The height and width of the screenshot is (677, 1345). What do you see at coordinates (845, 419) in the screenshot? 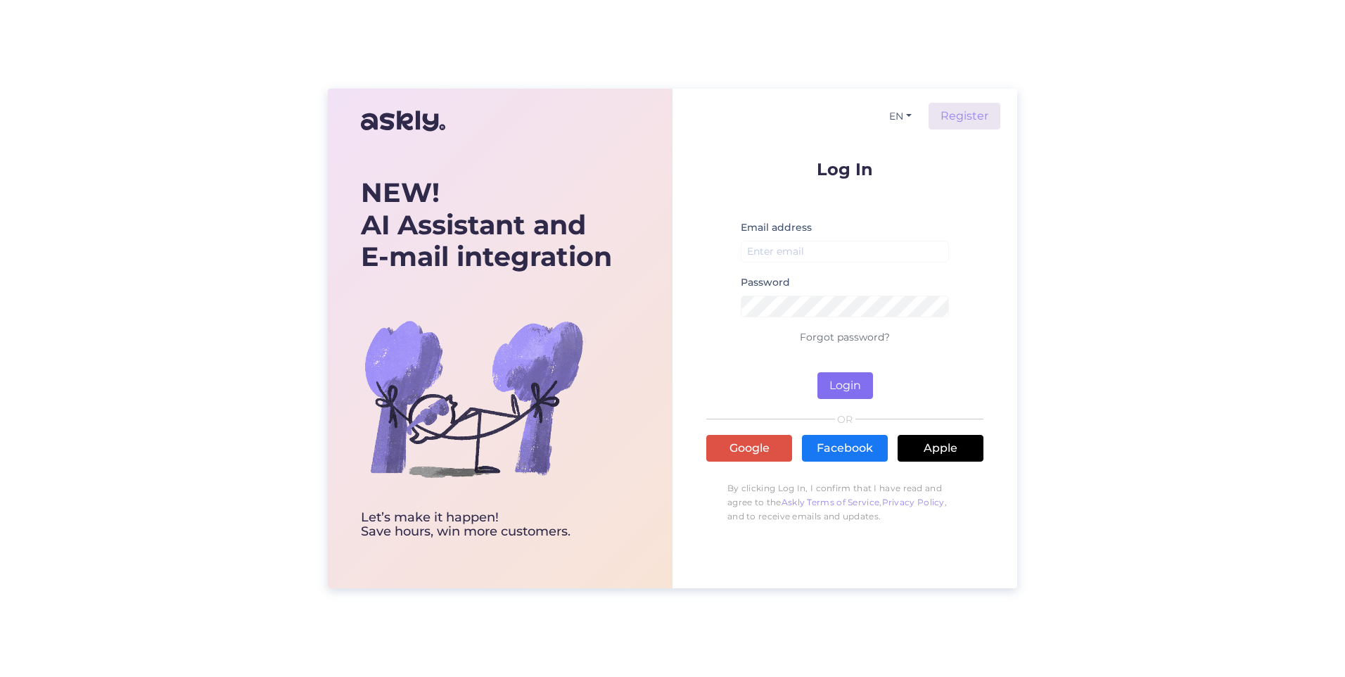
I see `span: OR` at bounding box center [845, 419].